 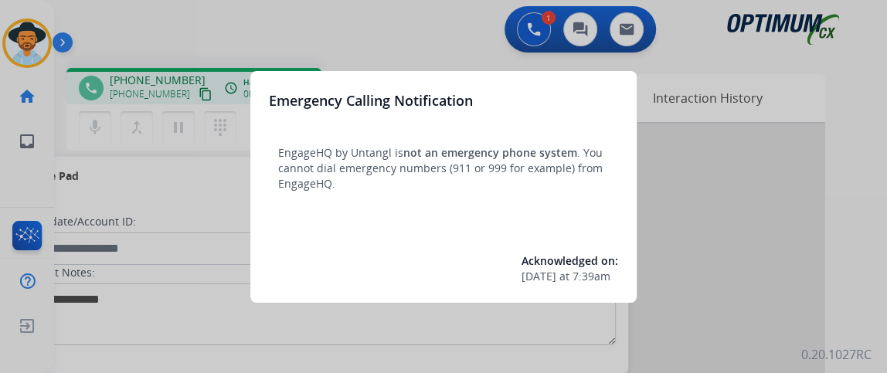 What do you see at coordinates (836, 355) in the screenshot?
I see `p: 0.20.1027RC` at bounding box center [836, 355].